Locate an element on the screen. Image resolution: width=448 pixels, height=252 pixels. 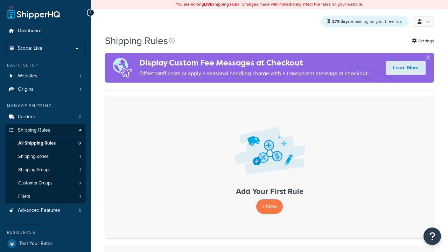
div: Manage Shipping is located at coordinates (45, 106).